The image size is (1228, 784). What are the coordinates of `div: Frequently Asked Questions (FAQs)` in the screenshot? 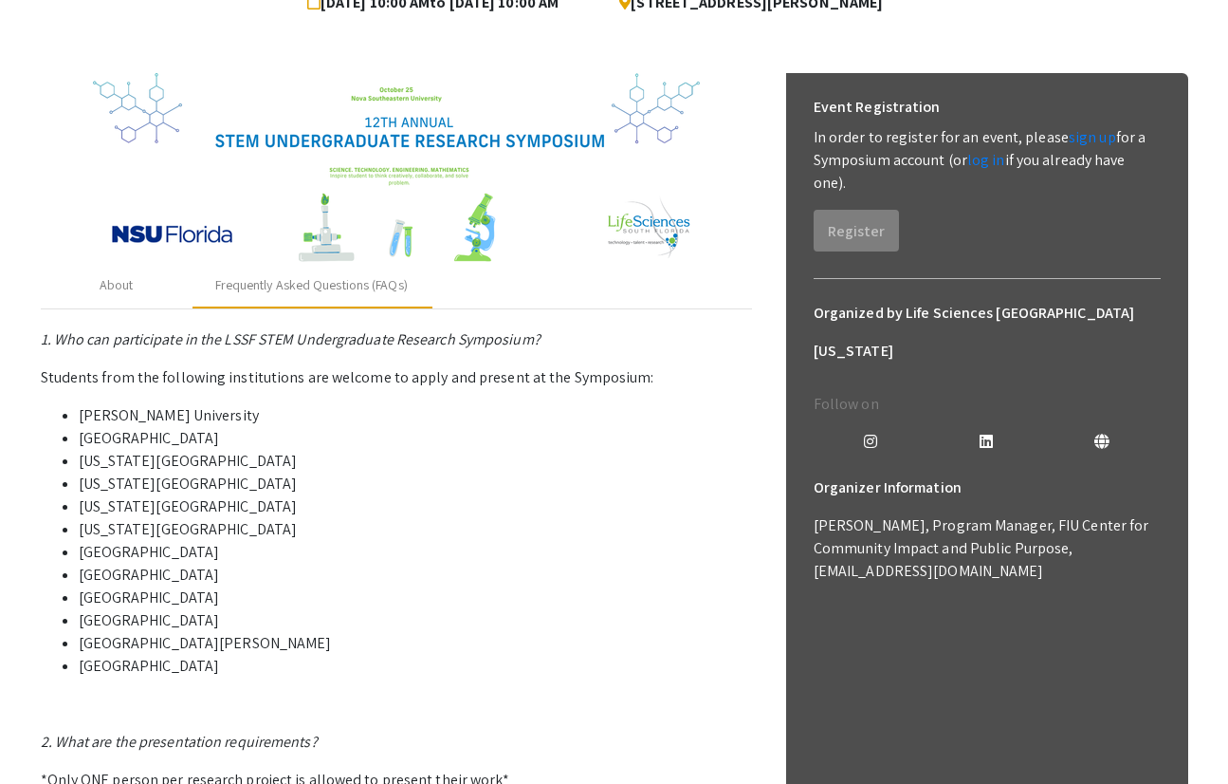 It's located at (311, 285).